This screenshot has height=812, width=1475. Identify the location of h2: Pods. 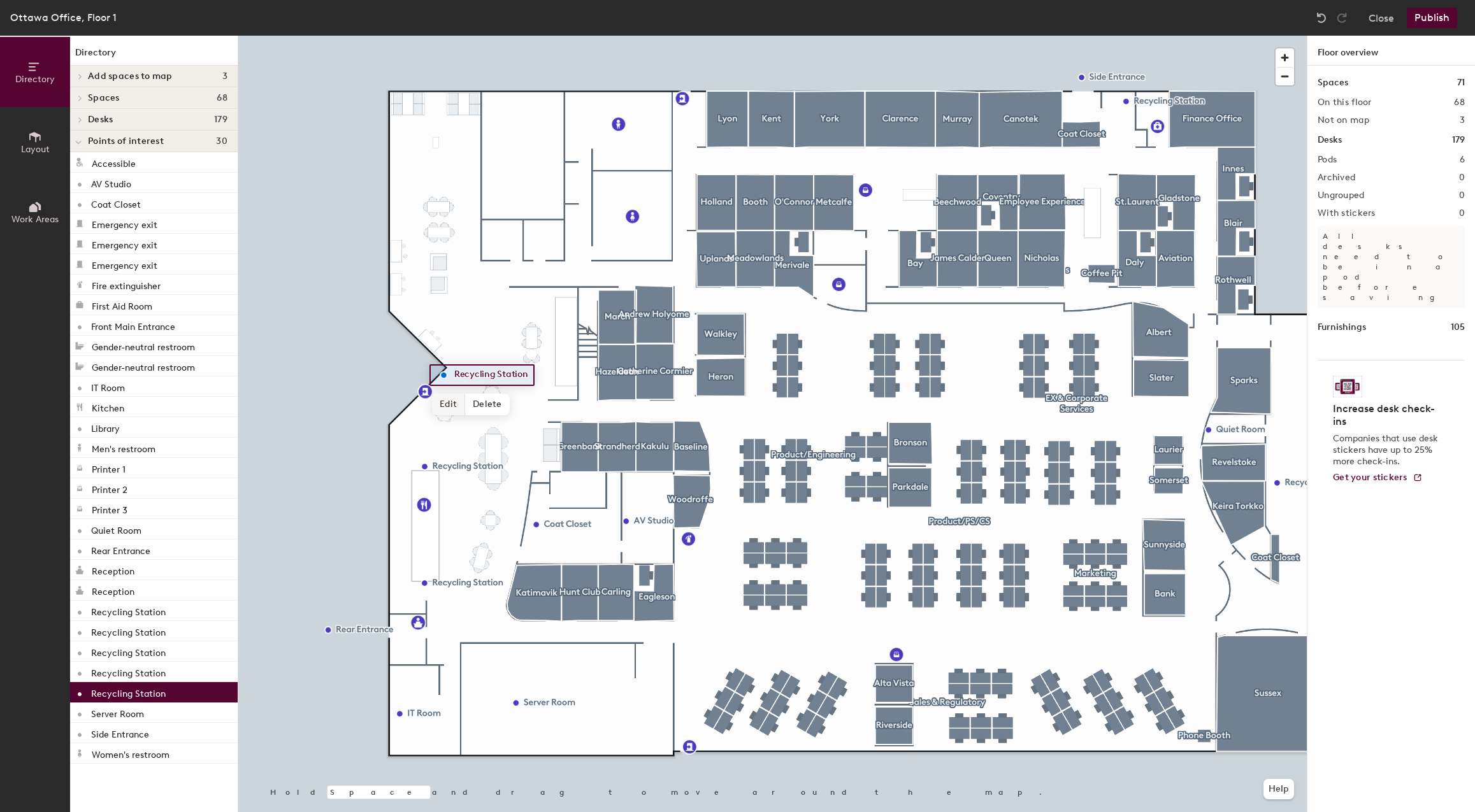
(1328, 160).